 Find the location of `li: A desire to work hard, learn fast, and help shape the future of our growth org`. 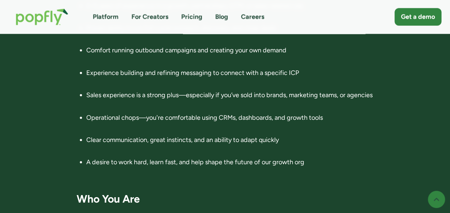

li: A desire to work hard, learn fast, and help shape the future of our growth org is located at coordinates (230, 167).